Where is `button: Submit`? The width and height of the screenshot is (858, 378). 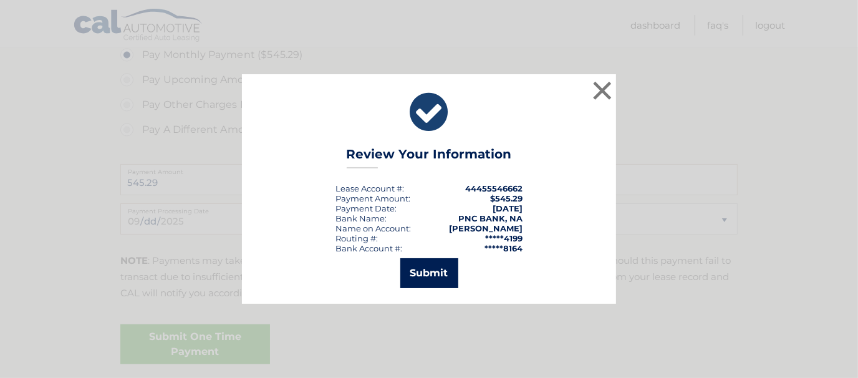 button: Submit is located at coordinates (429, 273).